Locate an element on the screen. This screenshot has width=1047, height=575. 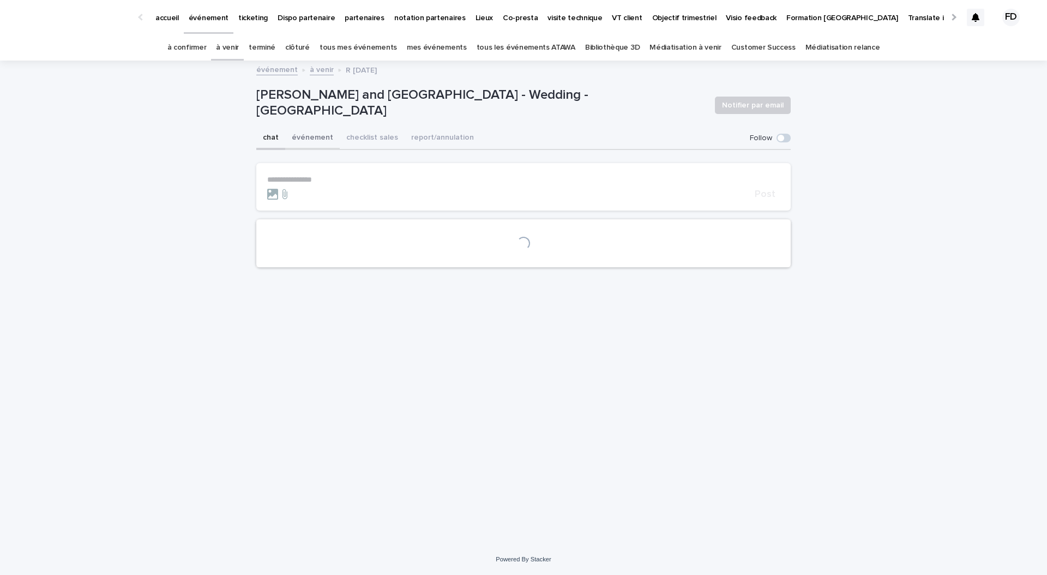
span: Post is located at coordinates (765, 194).